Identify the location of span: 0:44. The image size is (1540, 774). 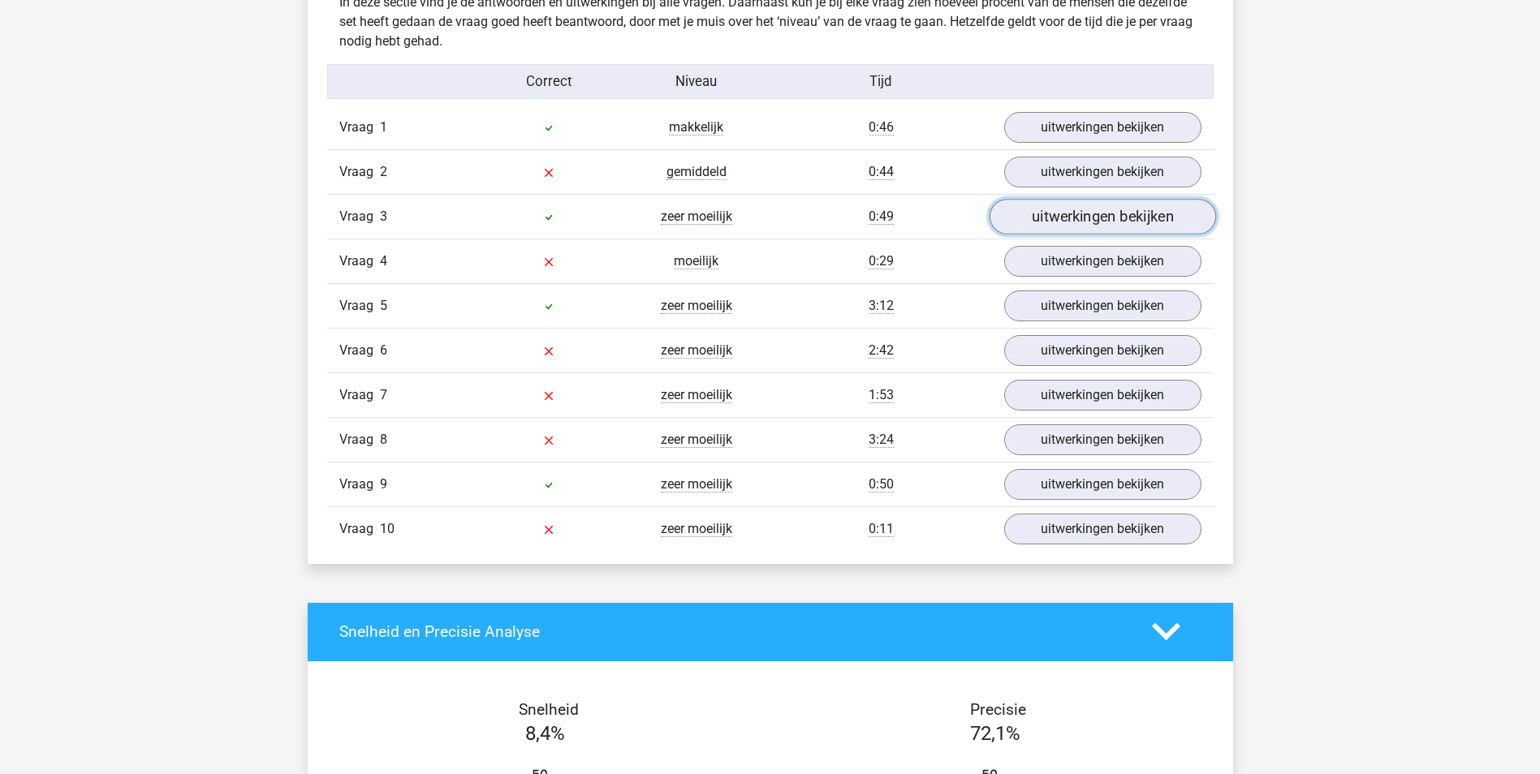
(881, 172).